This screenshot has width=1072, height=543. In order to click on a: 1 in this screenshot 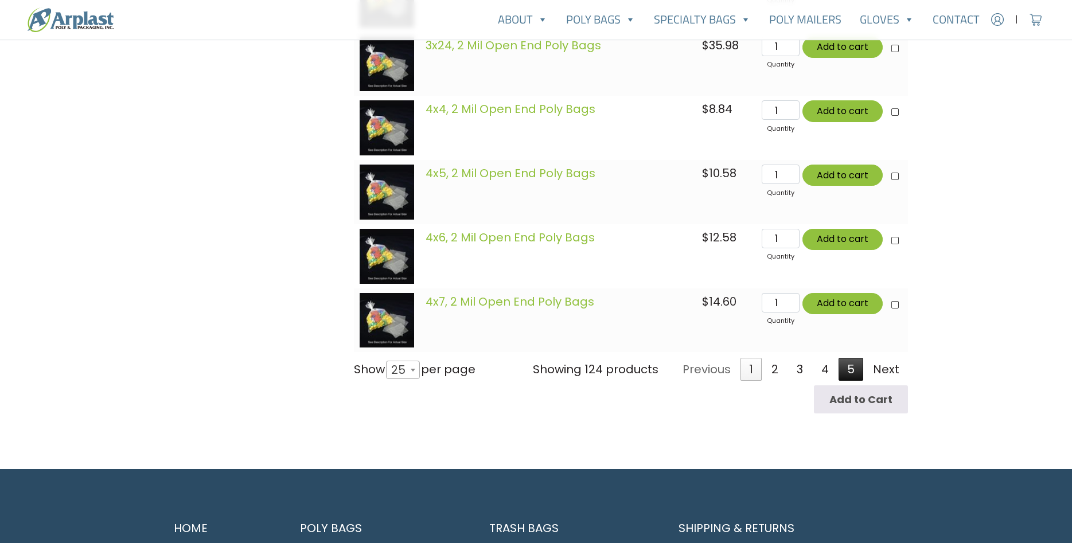, I will do `click(751, 369)`.